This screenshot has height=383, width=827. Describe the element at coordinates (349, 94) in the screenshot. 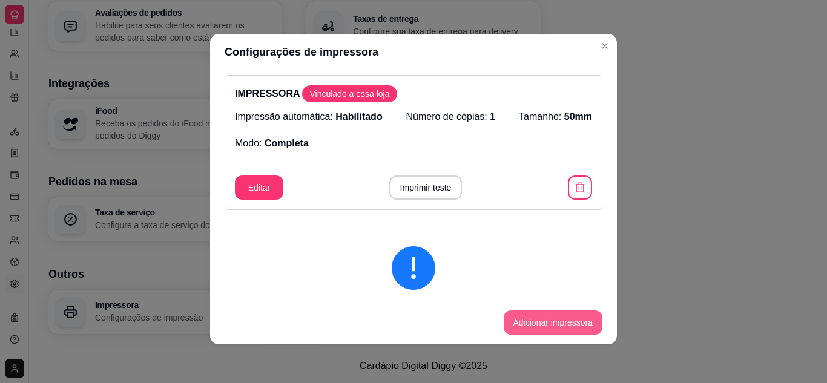

I see `span: Vinculado a essa loja` at that location.